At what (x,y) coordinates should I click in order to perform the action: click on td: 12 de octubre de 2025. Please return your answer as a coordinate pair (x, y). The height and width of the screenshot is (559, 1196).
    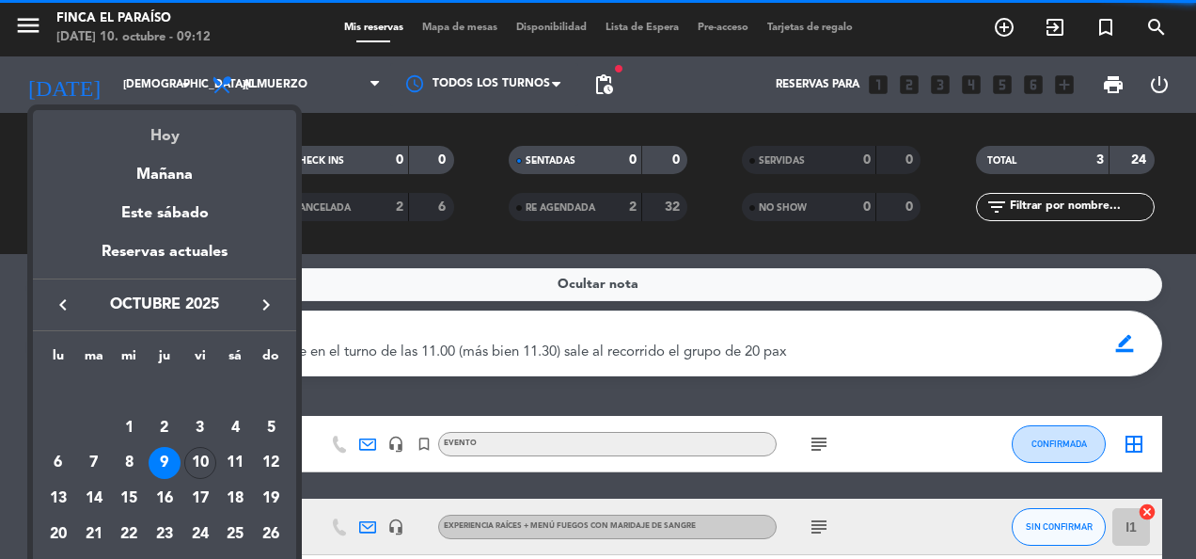
    Looking at the image, I should click on (271, 463).